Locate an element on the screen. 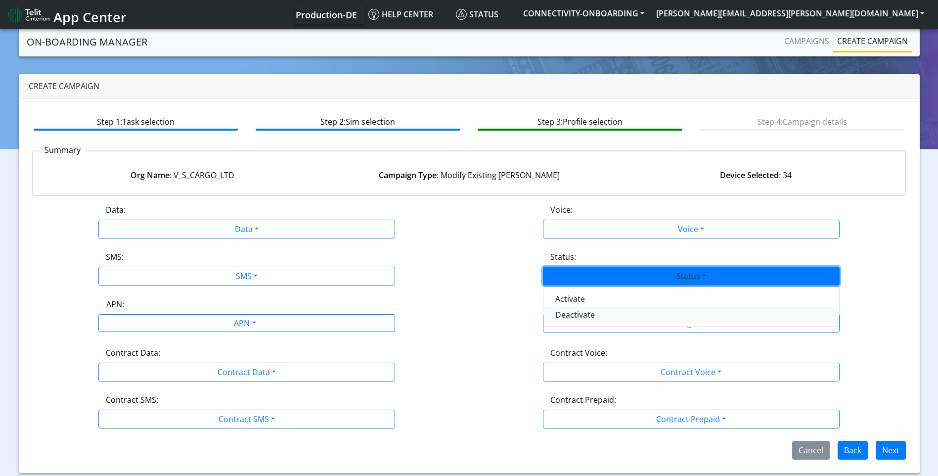 This screenshot has height=476, width=938. btn: Step 2: Sim selection is located at coordinates (358, 121).